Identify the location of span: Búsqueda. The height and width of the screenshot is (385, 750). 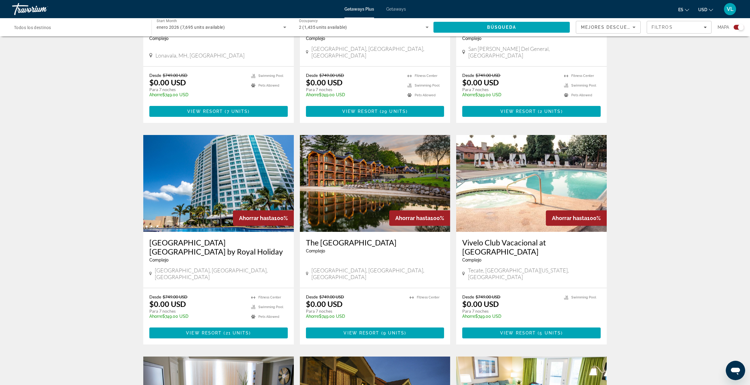
(502, 27).